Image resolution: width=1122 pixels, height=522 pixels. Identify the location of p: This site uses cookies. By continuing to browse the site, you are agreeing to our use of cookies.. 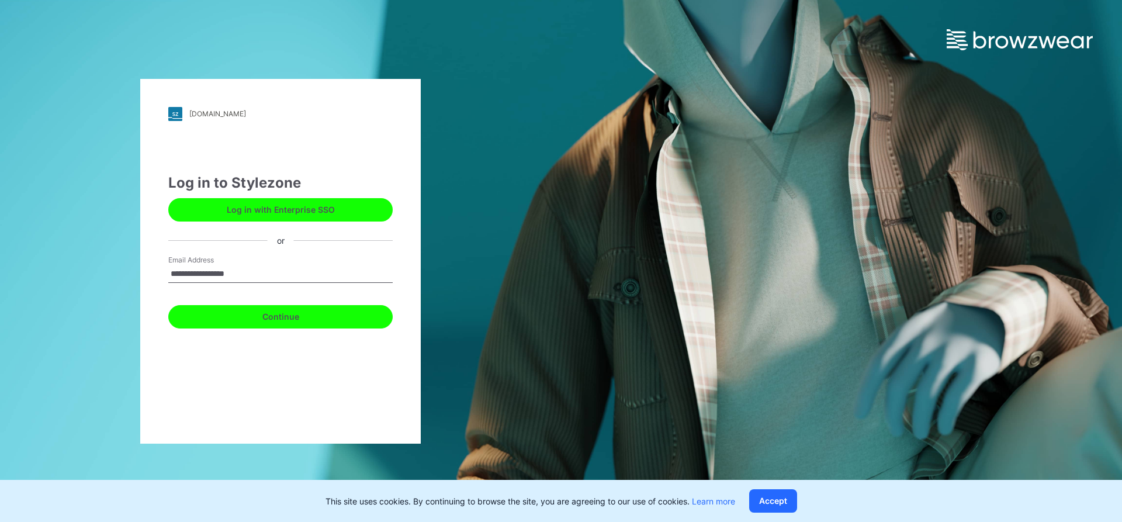
(530, 501).